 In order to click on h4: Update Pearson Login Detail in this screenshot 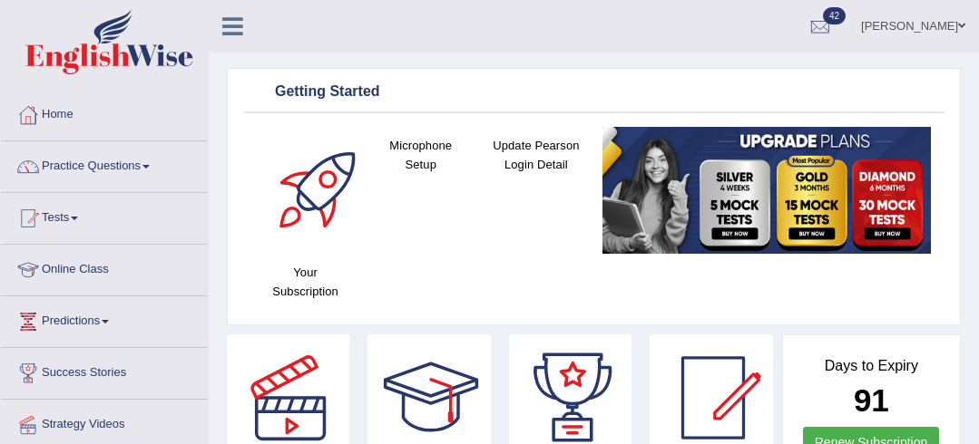, I will do `click(535, 155)`.